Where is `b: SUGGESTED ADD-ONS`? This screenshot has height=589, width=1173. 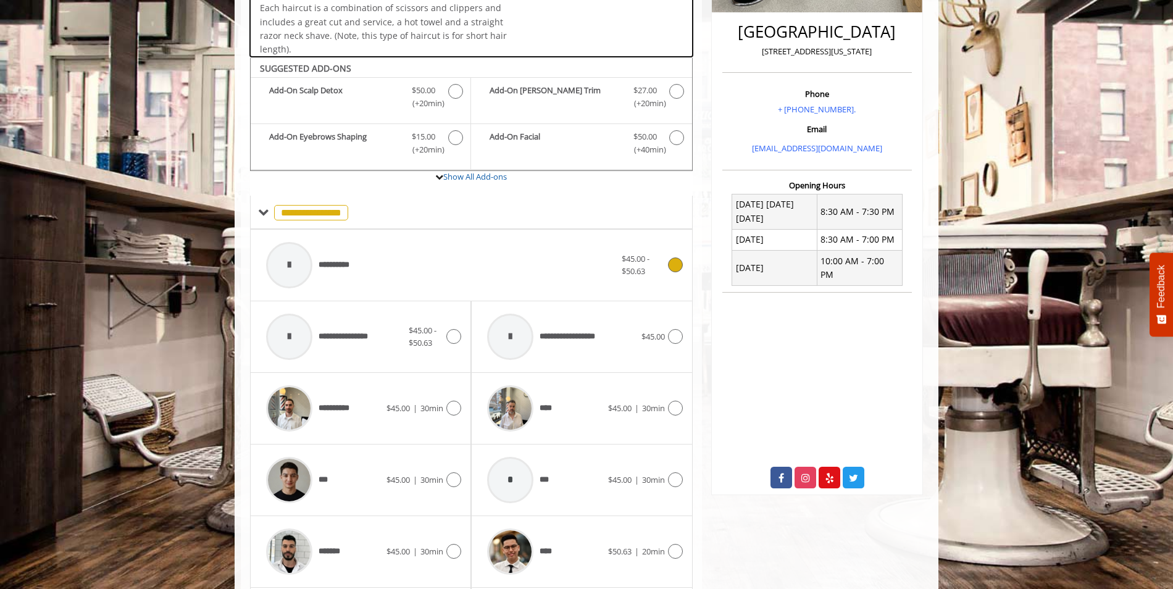
b: SUGGESTED ADD-ONS is located at coordinates (305, 68).